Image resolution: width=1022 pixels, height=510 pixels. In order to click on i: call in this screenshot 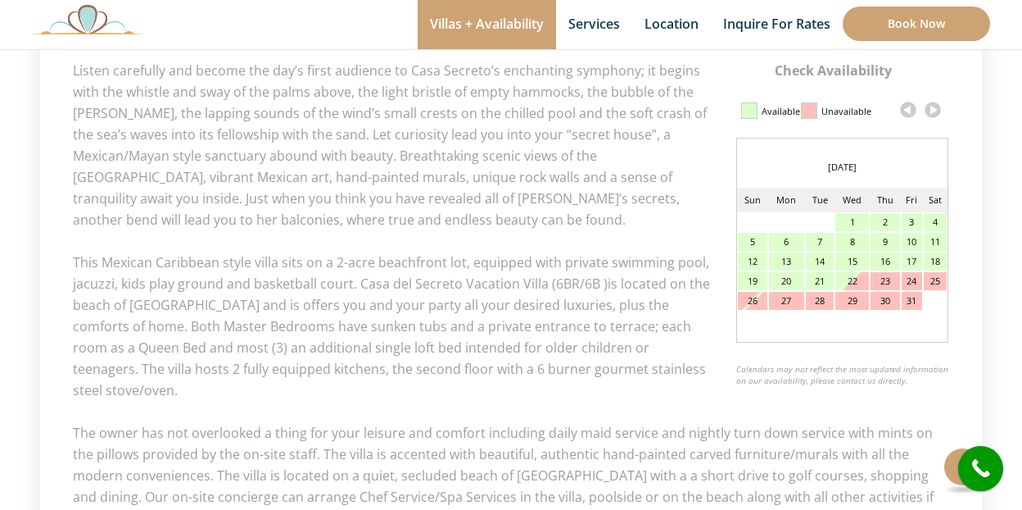, I will do `click(981, 468)`.